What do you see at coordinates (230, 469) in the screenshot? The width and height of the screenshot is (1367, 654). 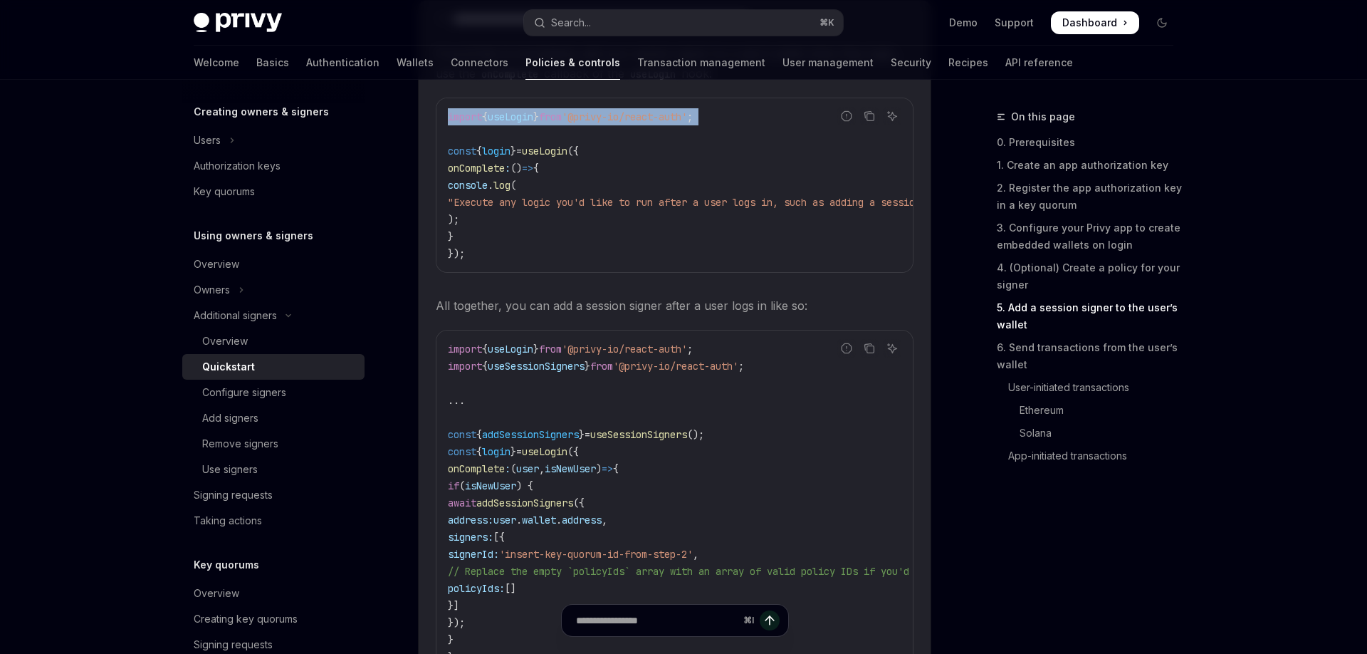 I see `div: Use signers` at bounding box center [230, 469].